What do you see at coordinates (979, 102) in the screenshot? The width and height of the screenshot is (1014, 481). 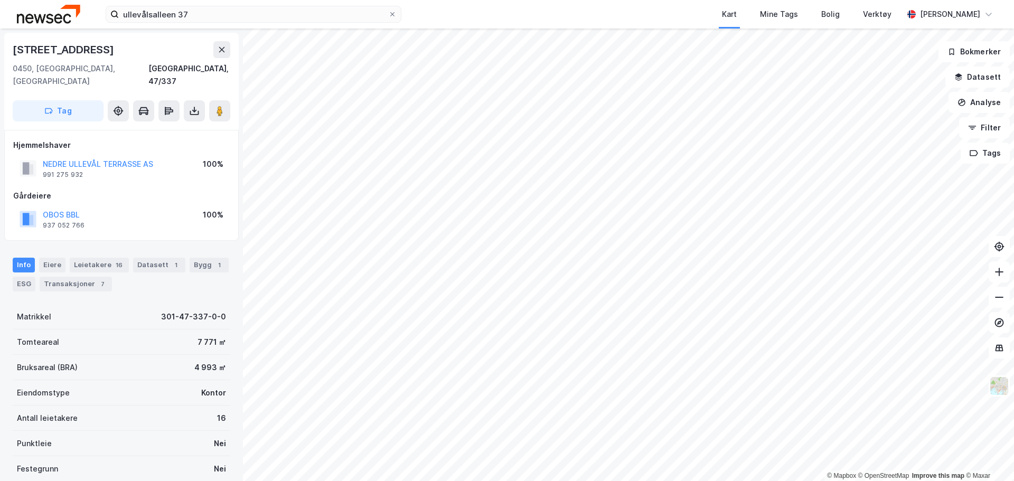 I see `button: Analyse` at bounding box center [979, 102].